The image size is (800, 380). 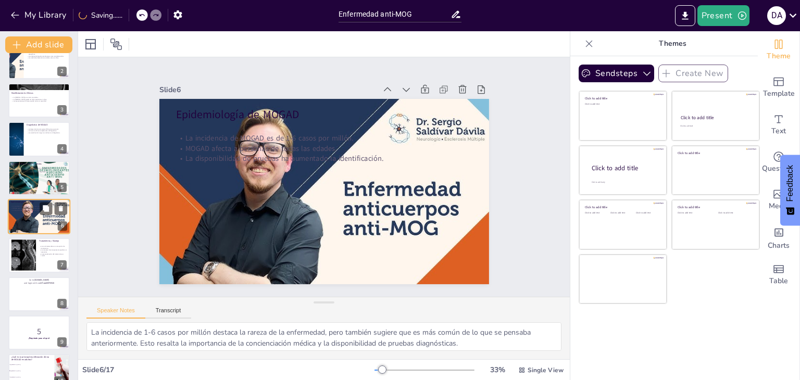 I want to click on p: La historia clínica complementa el diagnóstico., so click(x=46, y=131).